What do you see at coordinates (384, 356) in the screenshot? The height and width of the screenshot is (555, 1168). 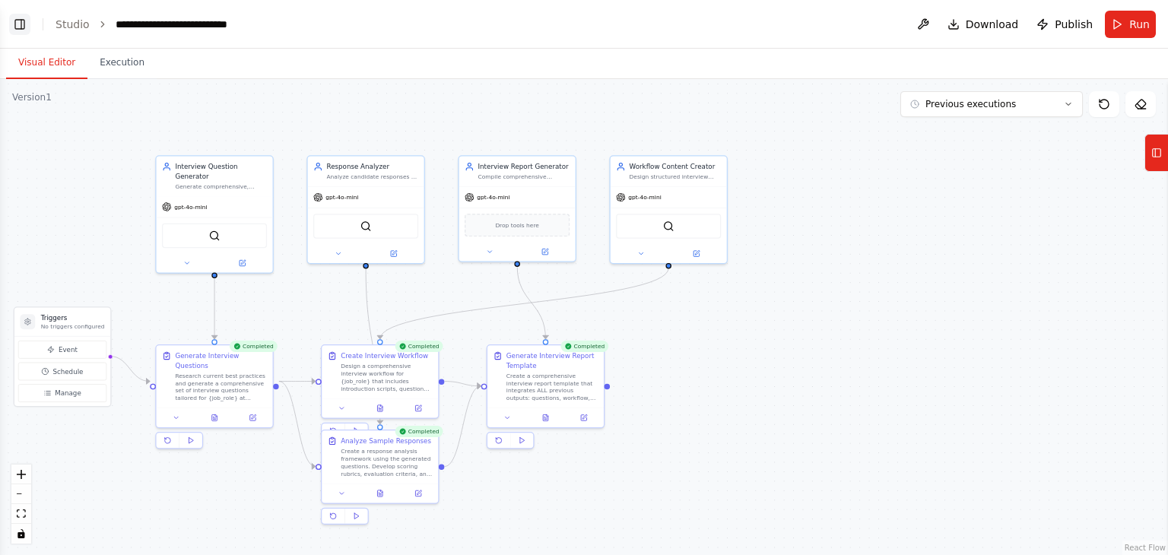 I see `div: Create Interview Workflow` at bounding box center [384, 356].